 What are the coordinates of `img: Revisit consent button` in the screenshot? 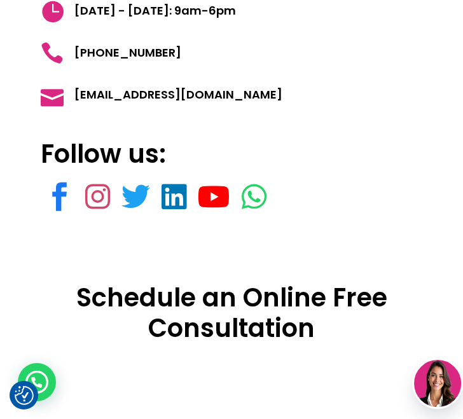 It's located at (24, 396).